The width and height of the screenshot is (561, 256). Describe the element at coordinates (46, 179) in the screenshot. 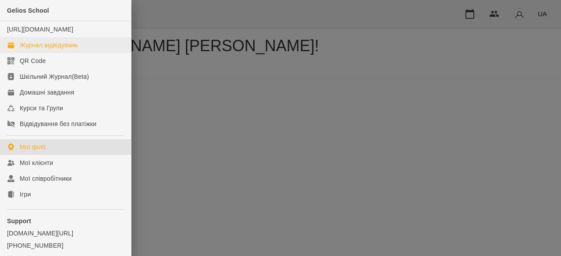

I see `div: Мої співробітники` at that location.